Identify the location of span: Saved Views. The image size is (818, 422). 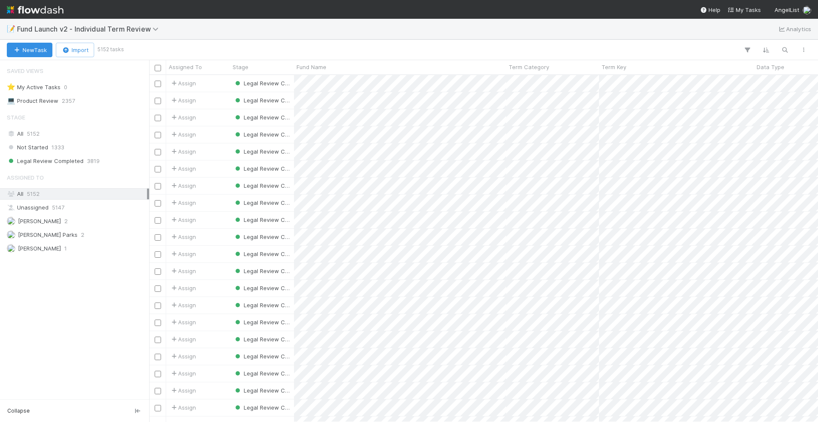
(25, 71).